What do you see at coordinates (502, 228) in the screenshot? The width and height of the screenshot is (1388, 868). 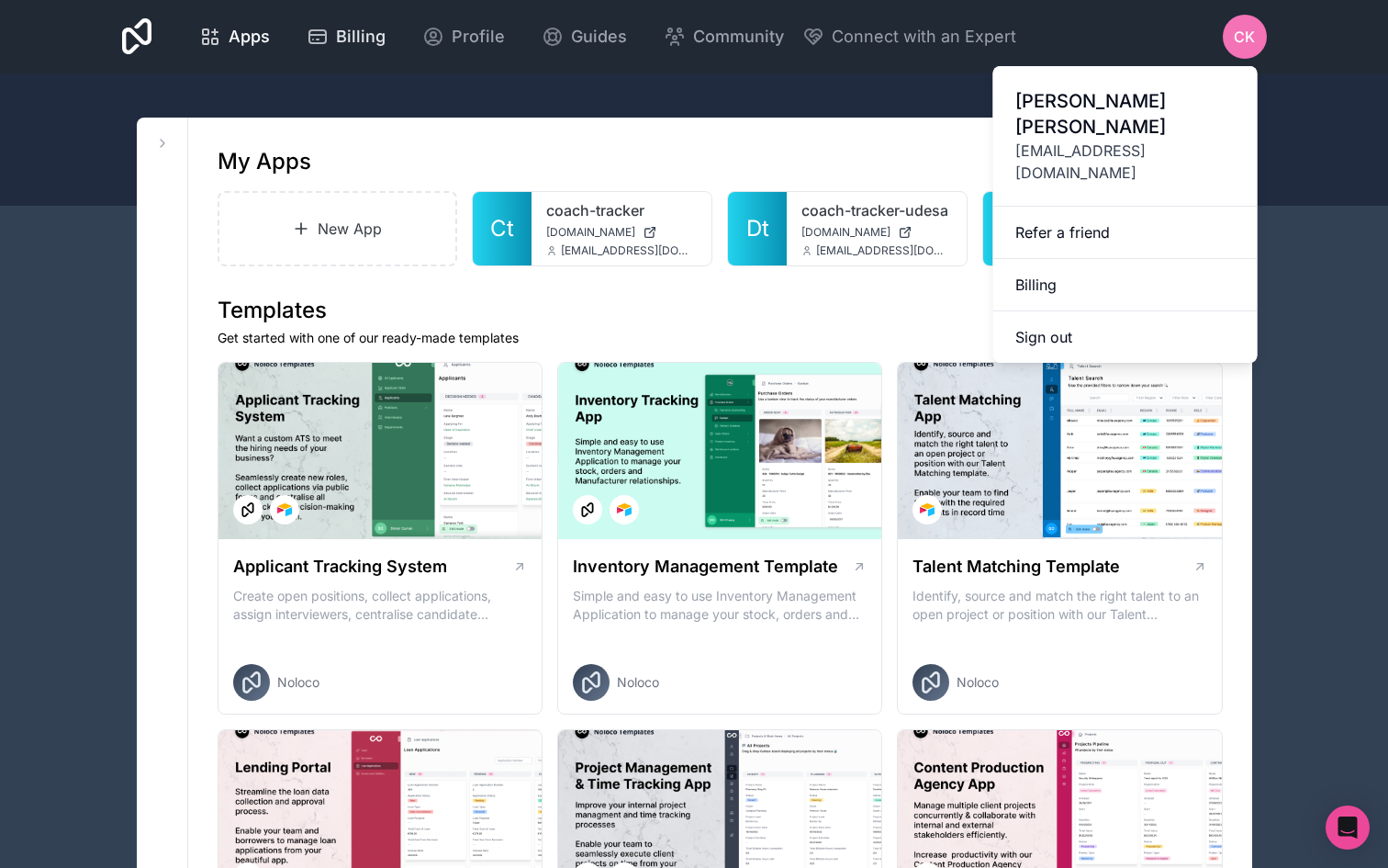 I see `a: Ct` at bounding box center [502, 228].